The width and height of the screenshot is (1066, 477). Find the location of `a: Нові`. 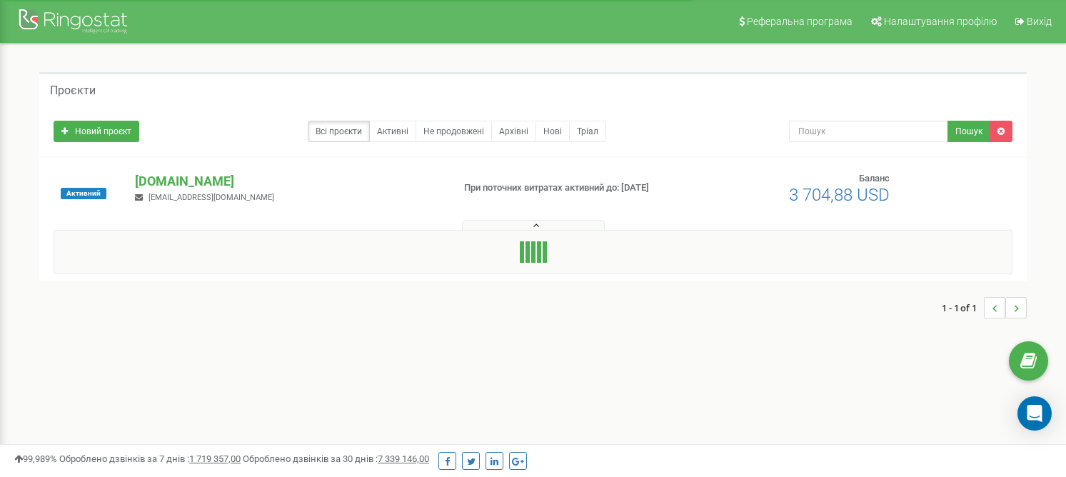

a: Нові is located at coordinates (553, 131).